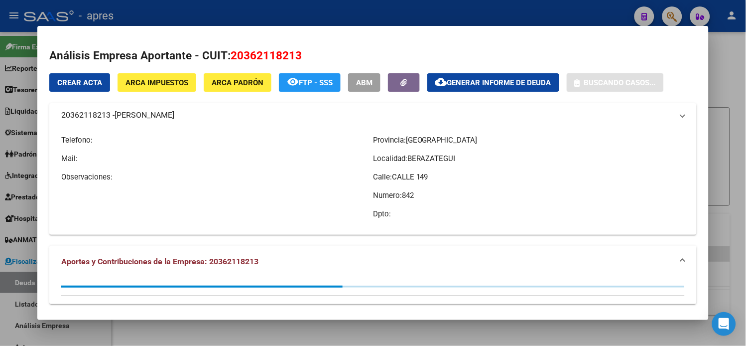 This screenshot has width=746, height=346. I want to click on button: Buscando casos..., so click(615, 82).